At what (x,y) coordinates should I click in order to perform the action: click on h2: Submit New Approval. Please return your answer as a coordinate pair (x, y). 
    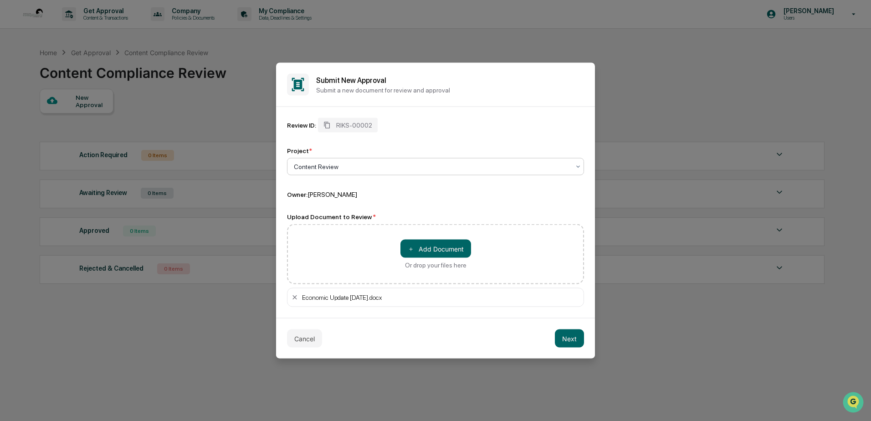
    Looking at the image, I should click on (450, 80).